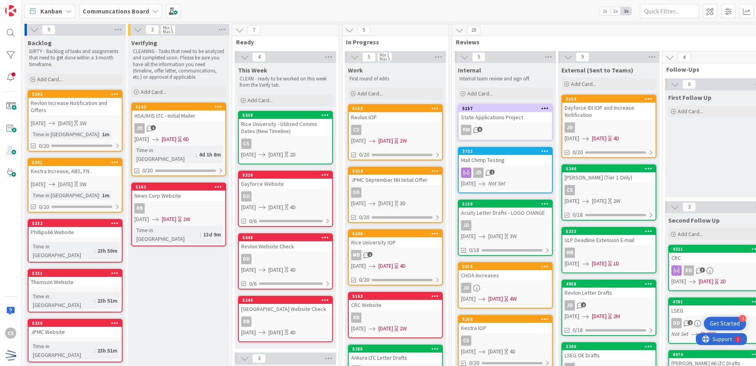 This screenshot has width=756, height=366. Describe the element at coordinates (609, 108) in the screenshot. I see `div: 5154Dayforce IDI IOP and Increase Notification` at that location.